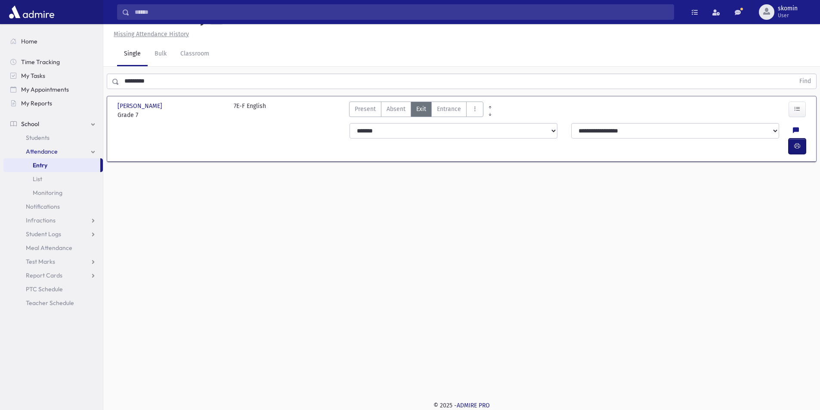 The width and height of the screenshot is (820, 410). Describe the element at coordinates (47, 193) in the screenshot. I see `span: Monitoring` at that location.